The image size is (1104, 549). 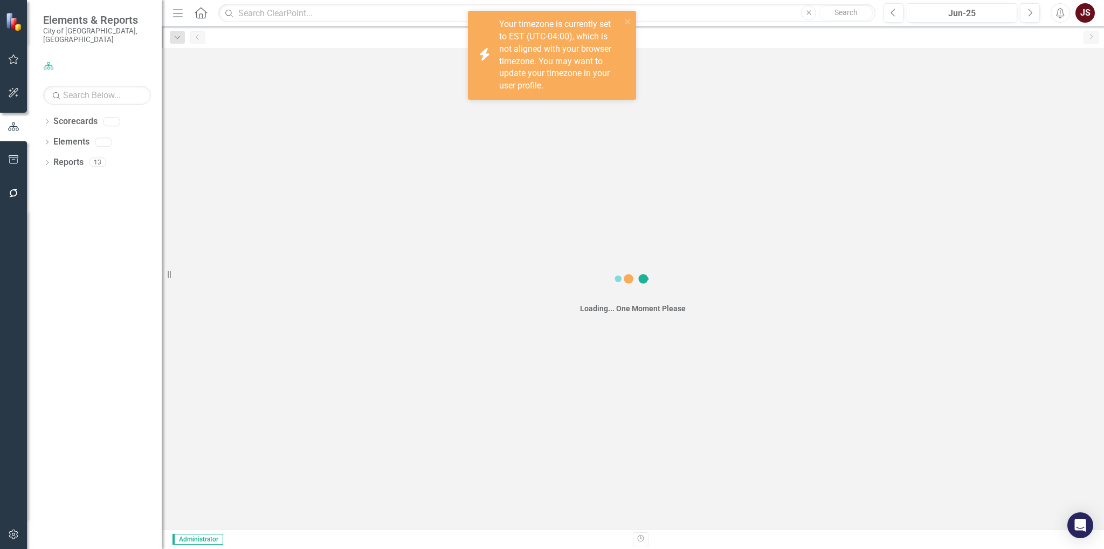 I want to click on div: Open Intercom Messenger, so click(x=1080, y=525).